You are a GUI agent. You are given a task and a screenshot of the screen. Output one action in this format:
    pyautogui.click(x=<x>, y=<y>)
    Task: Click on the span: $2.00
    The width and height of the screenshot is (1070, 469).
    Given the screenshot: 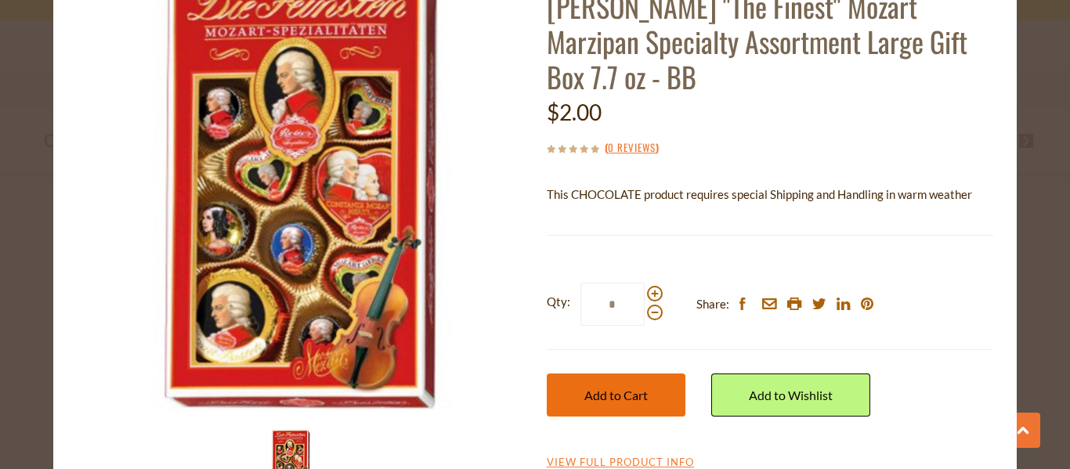 What is the action you would take?
    pyautogui.click(x=574, y=112)
    